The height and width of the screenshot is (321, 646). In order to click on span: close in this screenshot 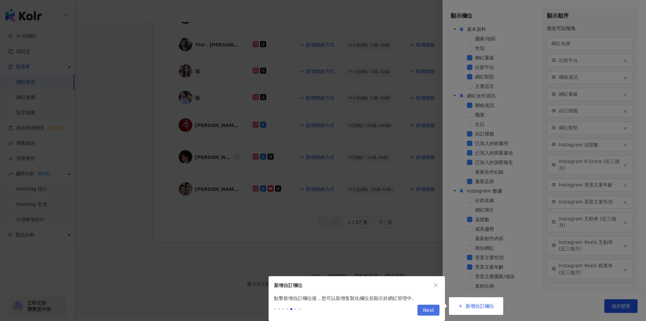, I will do `click(436, 285)`.